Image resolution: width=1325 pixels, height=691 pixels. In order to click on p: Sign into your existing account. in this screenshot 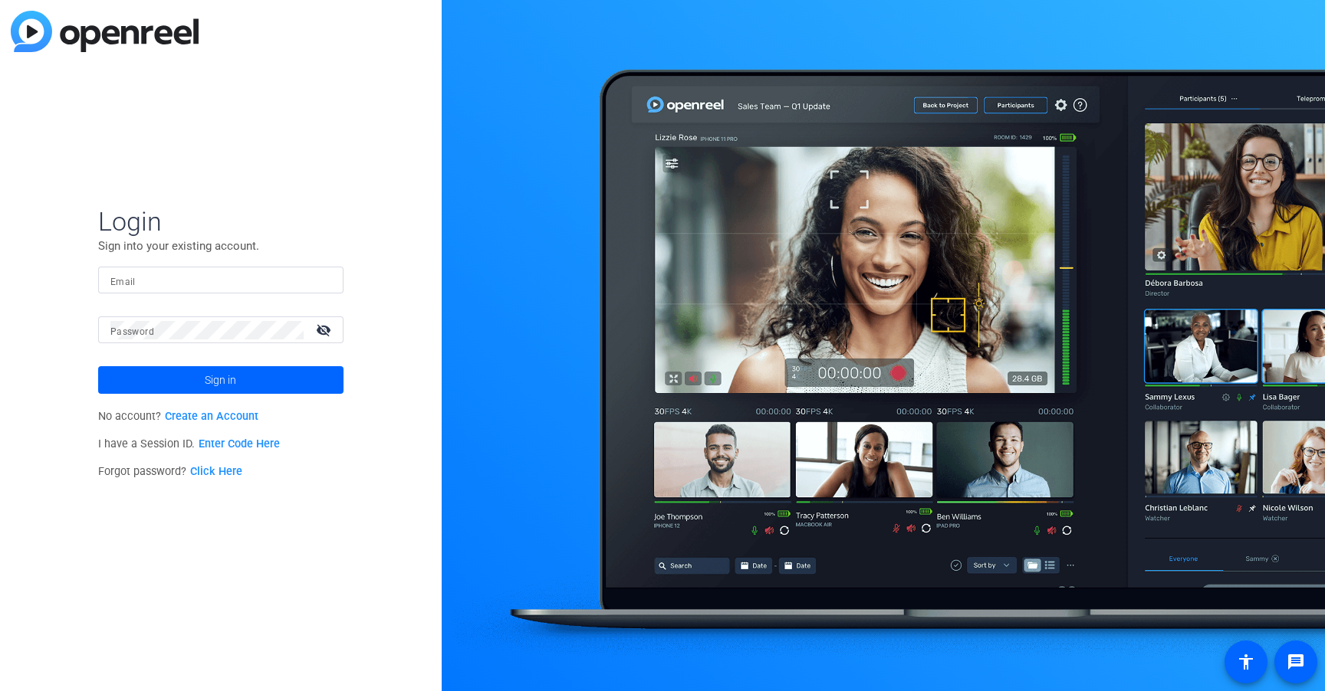, I will do `click(221, 246)`.